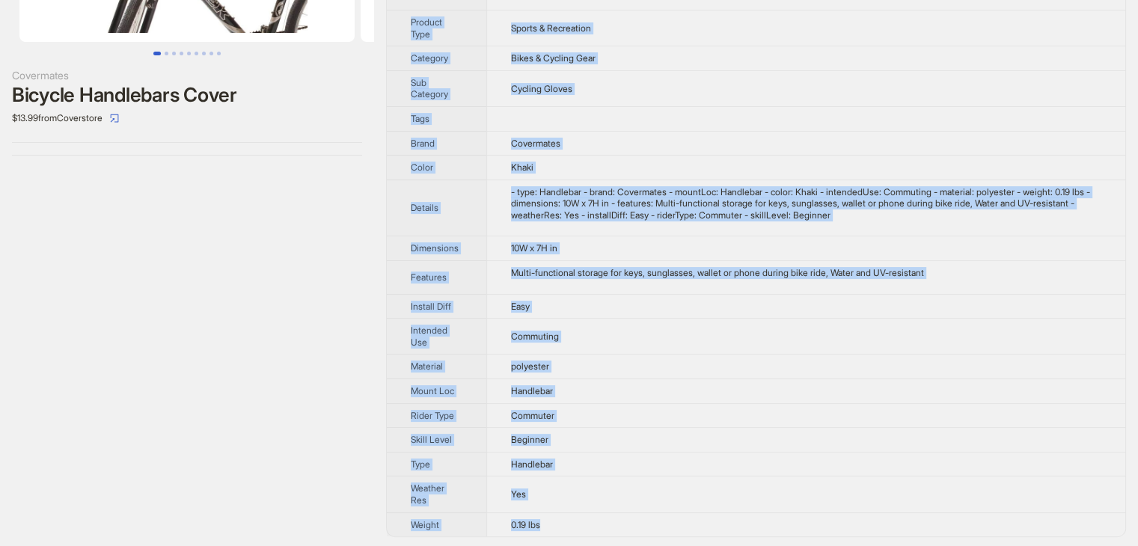 Image resolution: width=1138 pixels, height=546 pixels. I want to click on span: Cycling Gloves, so click(541, 88).